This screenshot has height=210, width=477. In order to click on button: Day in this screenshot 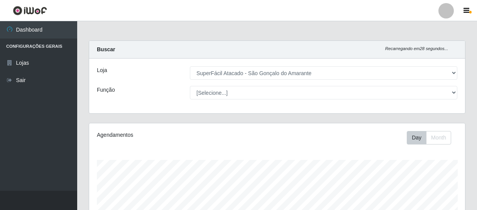, I will do `click(417, 138)`.